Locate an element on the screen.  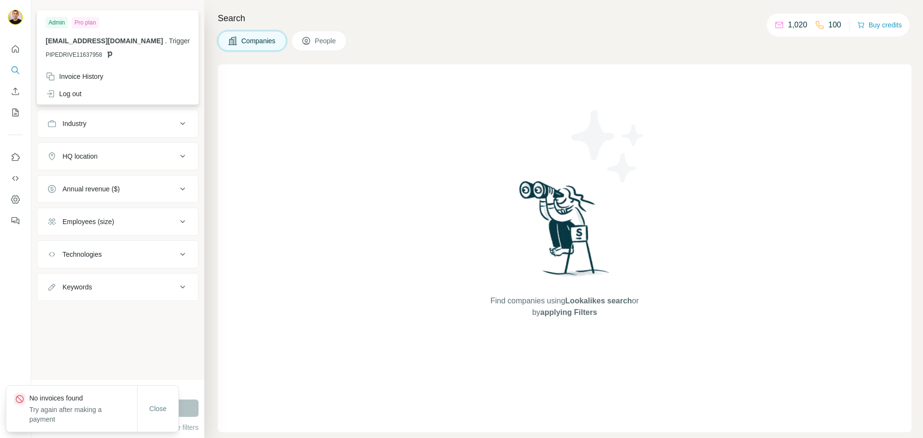
p: 100 is located at coordinates (834, 25).